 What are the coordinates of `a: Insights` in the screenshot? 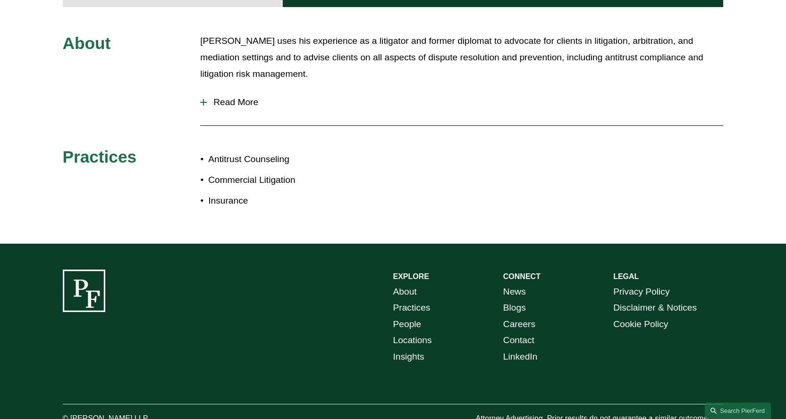 It's located at (409, 357).